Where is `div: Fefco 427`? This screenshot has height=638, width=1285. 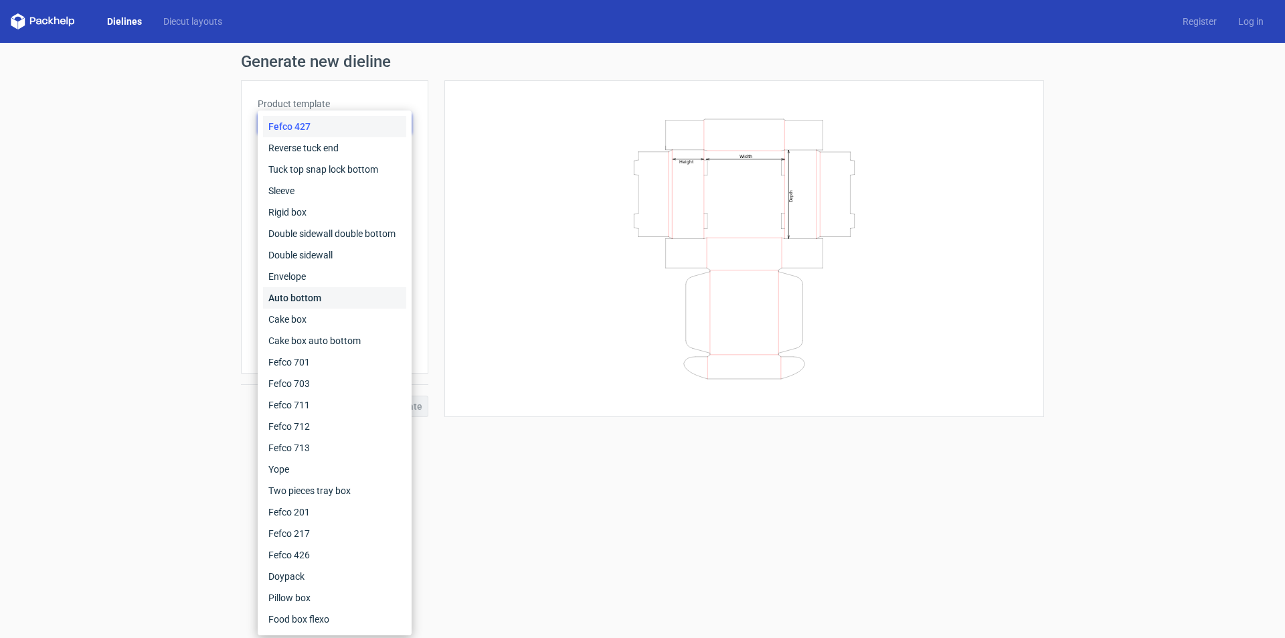
div: Fefco 427 is located at coordinates (335, 126).